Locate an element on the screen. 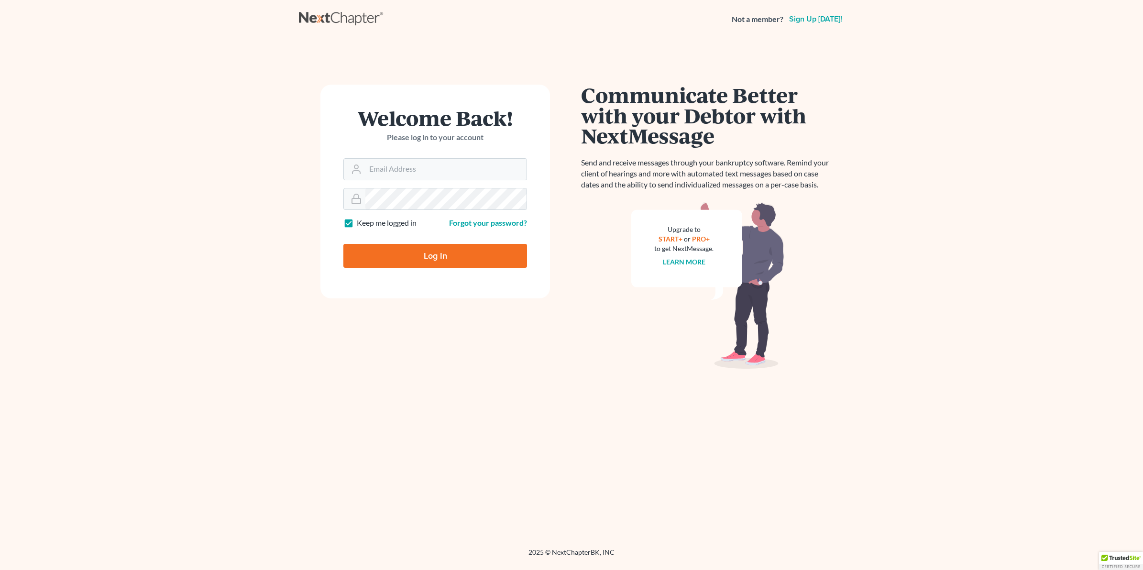 The image size is (1143, 570). input: Email Address is located at coordinates (446, 169).